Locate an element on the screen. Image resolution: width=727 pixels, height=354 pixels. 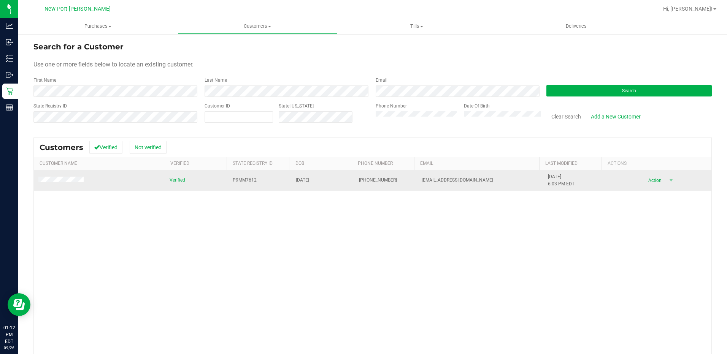
a: Purchases is located at coordinates (98, 26).